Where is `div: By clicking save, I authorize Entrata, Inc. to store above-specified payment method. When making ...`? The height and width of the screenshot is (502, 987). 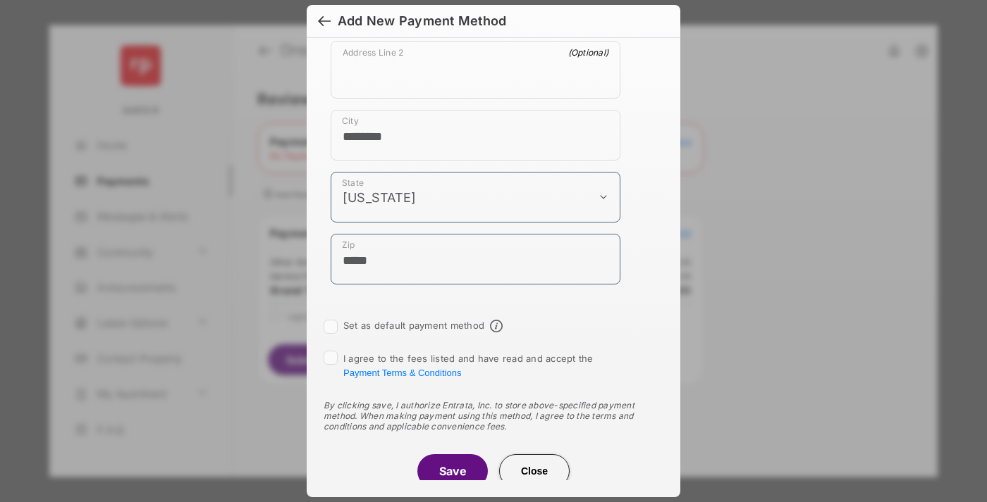
div: By clicking save, I authorize Entrata, Inc. to store above-specified payment method. When making ... is located at coordinates (493, 416).